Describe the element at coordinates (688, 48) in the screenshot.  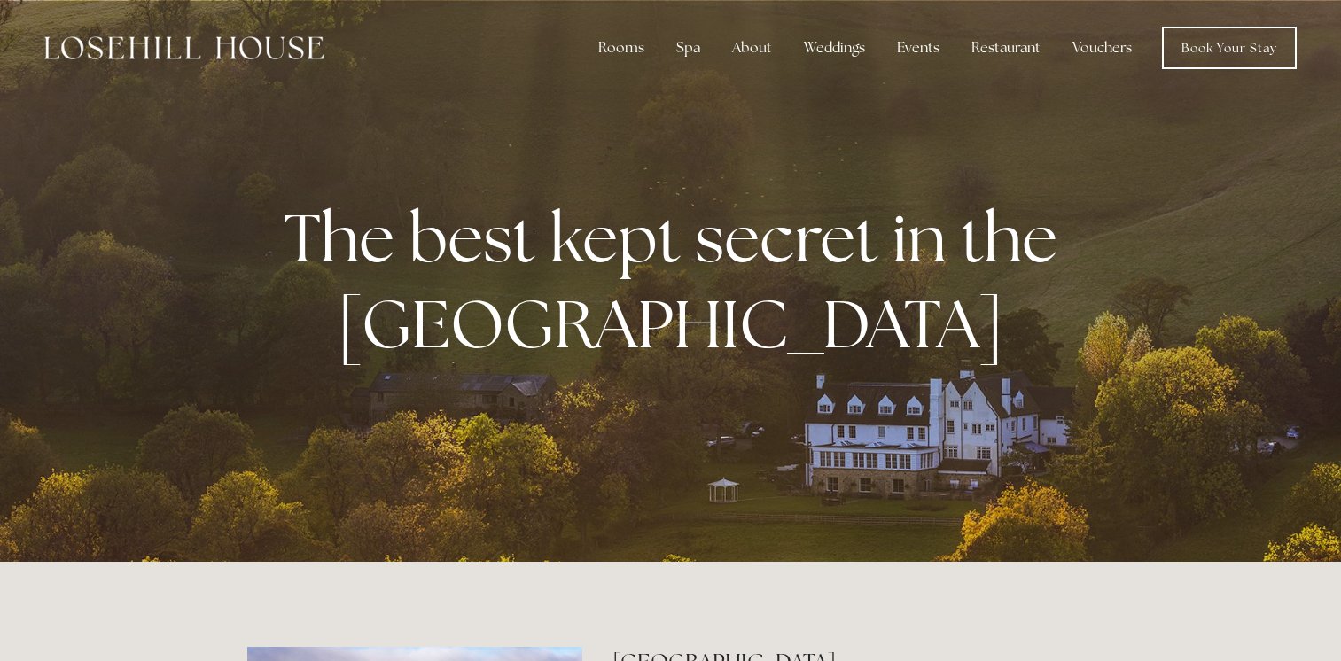
I see `div: Spa` at that location.